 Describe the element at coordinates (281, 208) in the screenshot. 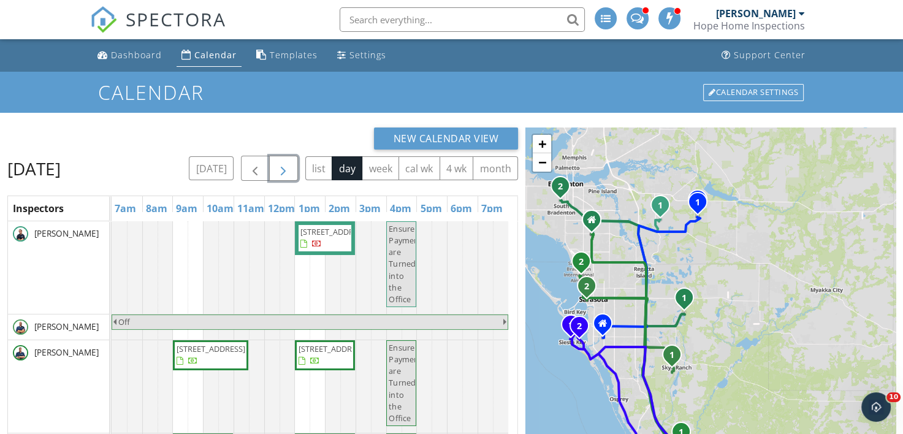

I see `a: 12pm` at that location.